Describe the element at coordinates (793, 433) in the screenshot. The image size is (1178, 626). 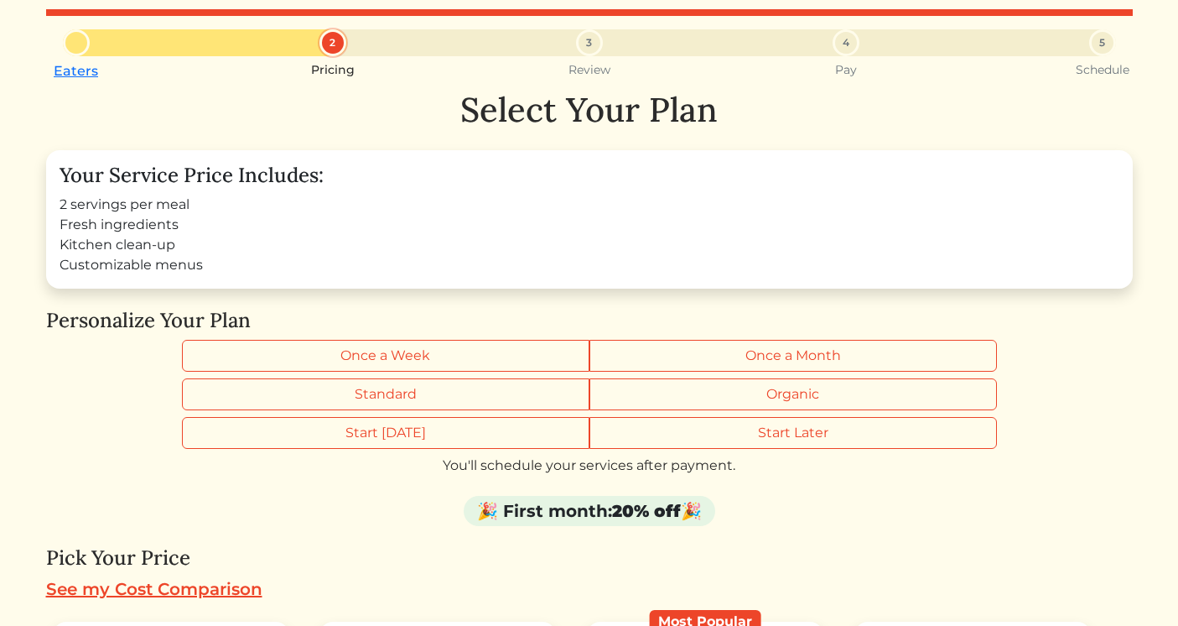
I see `label: Start Later` at that location.